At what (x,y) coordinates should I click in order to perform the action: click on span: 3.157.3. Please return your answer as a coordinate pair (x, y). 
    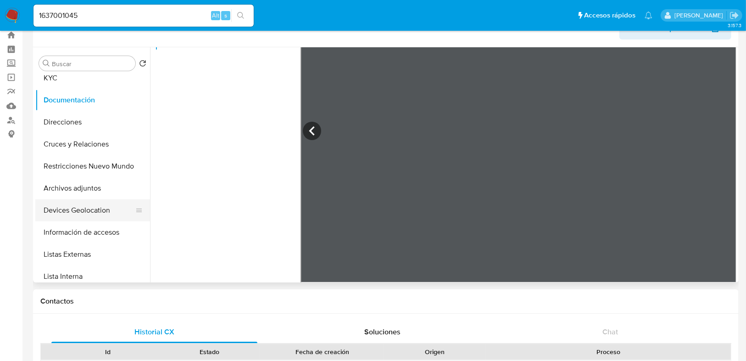
    Looking at the image, I should click on (735, 25).